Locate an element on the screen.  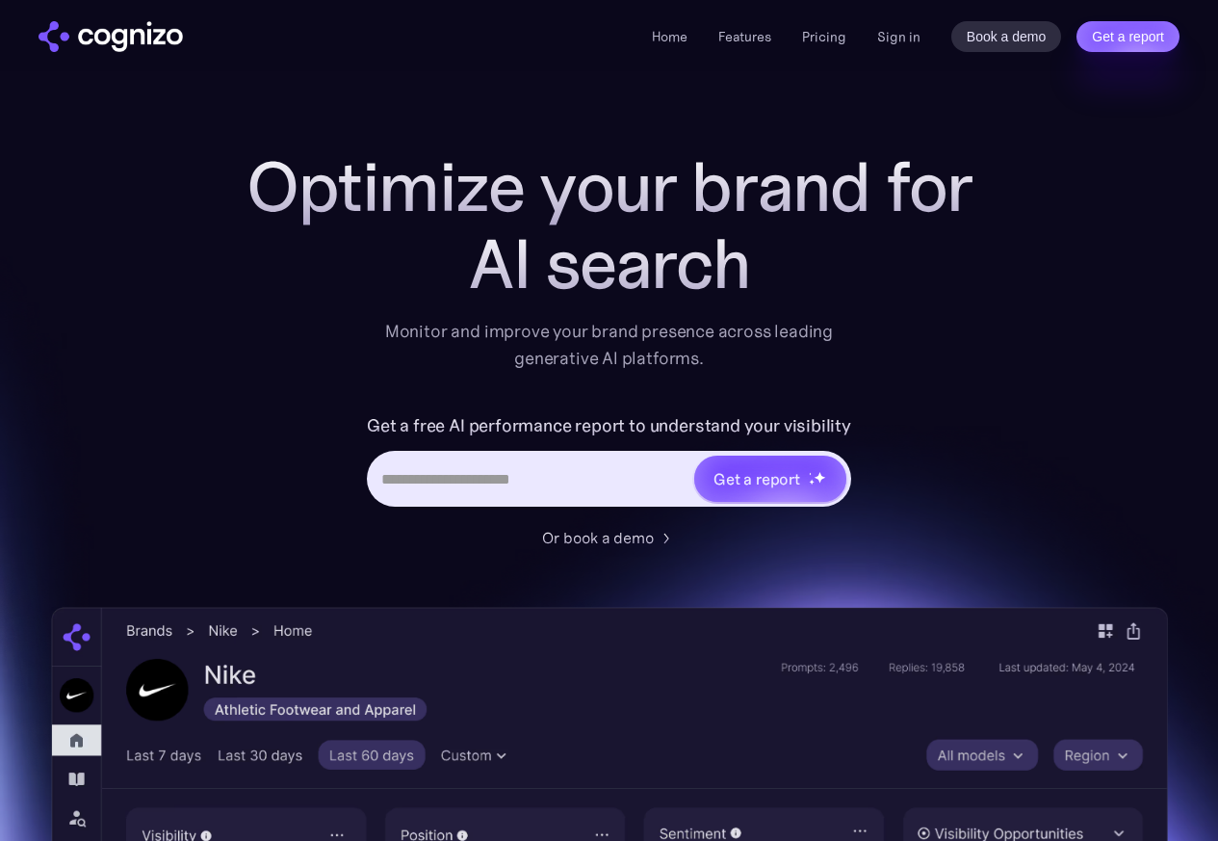
div: Or book a demo is located at coordinates (598, 537).